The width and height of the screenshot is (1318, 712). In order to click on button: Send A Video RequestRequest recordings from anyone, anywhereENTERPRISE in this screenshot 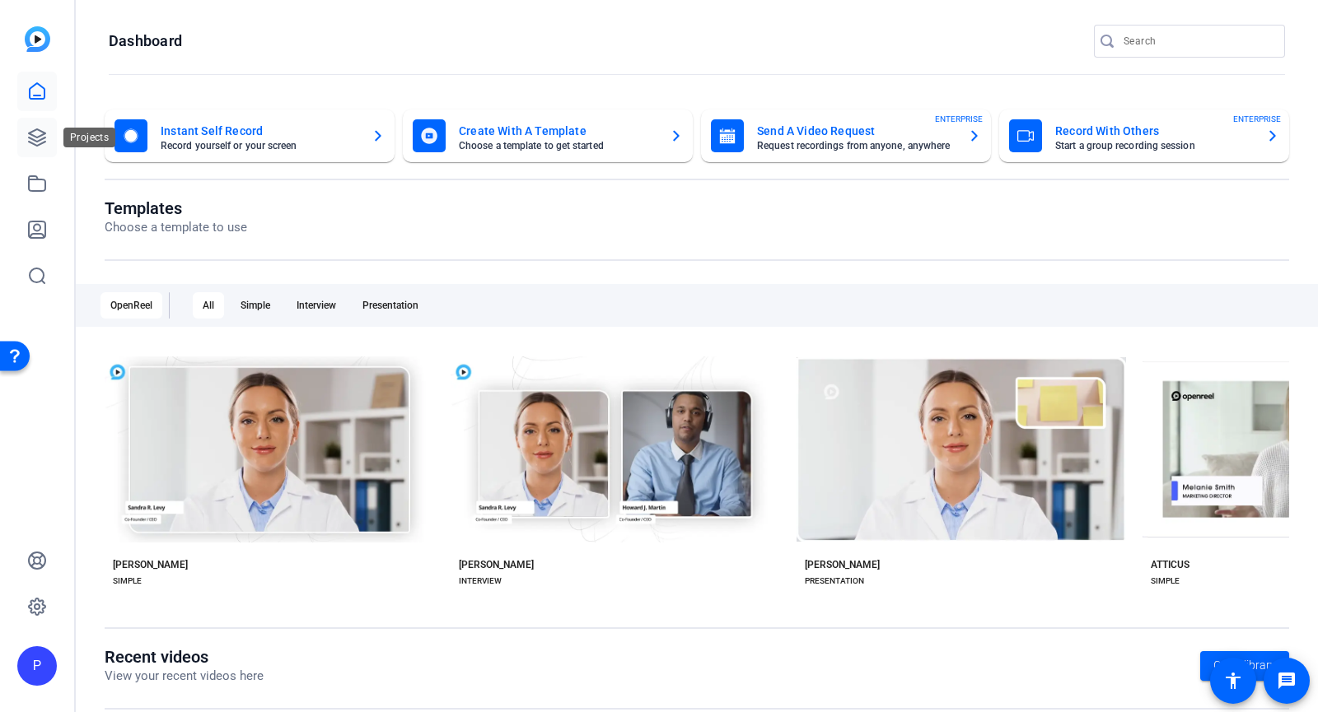, I will do `click(846, 136)`.